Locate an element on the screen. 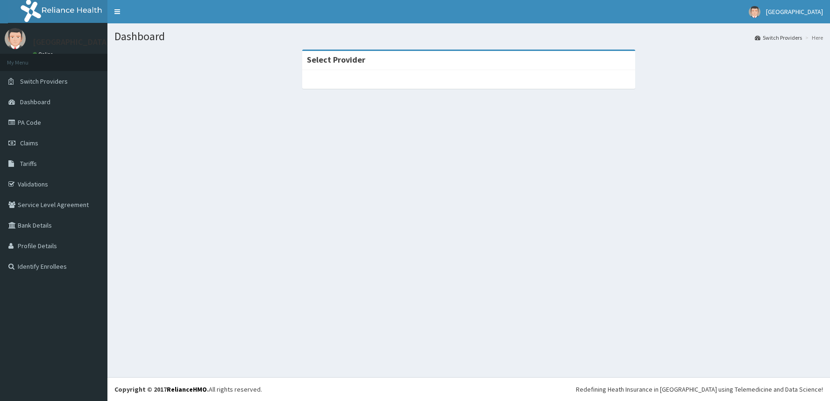  h1: Dashboard is located at coordinates (468, 36).